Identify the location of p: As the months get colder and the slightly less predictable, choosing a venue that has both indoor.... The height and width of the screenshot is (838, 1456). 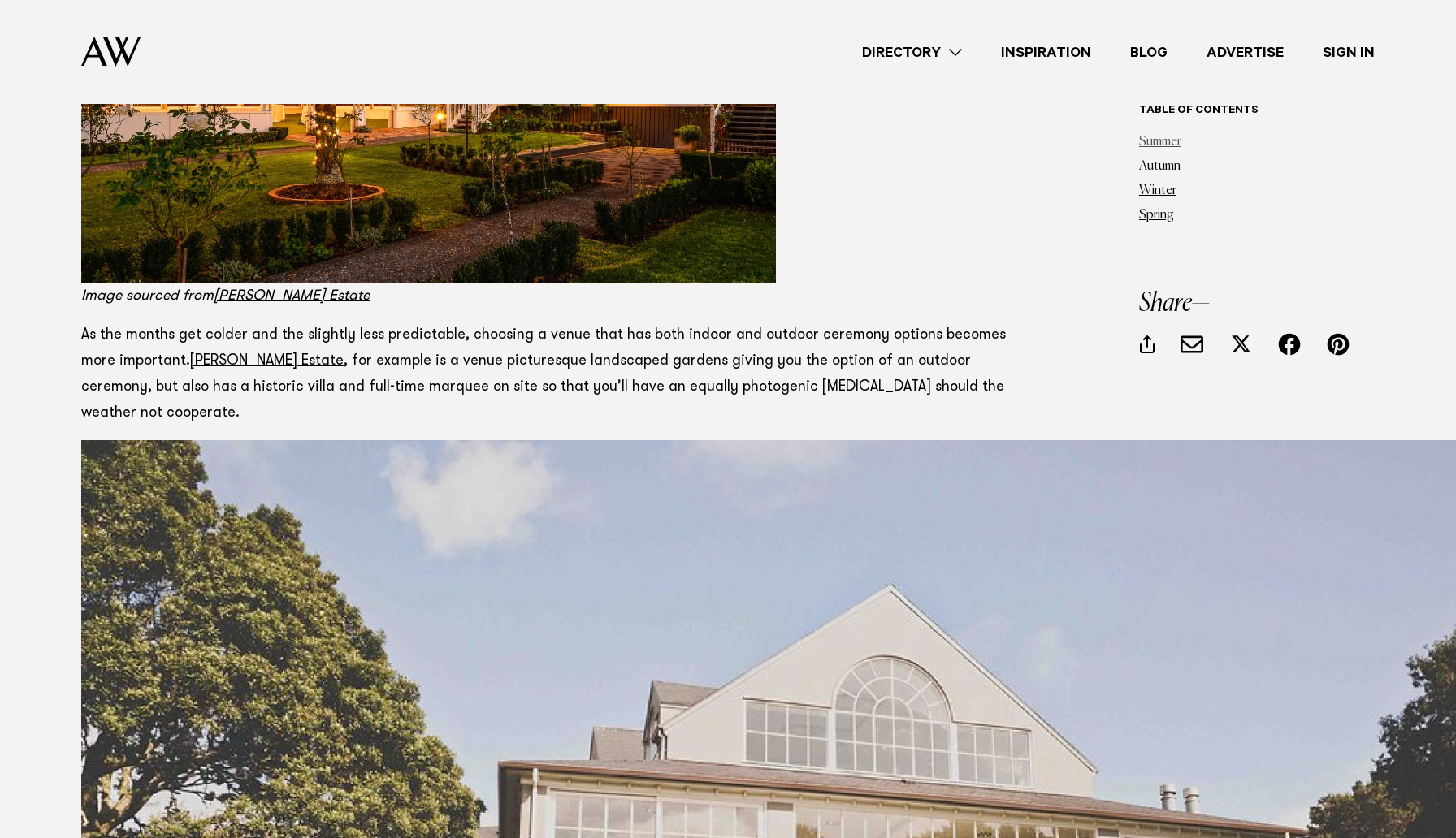
(558, 375).